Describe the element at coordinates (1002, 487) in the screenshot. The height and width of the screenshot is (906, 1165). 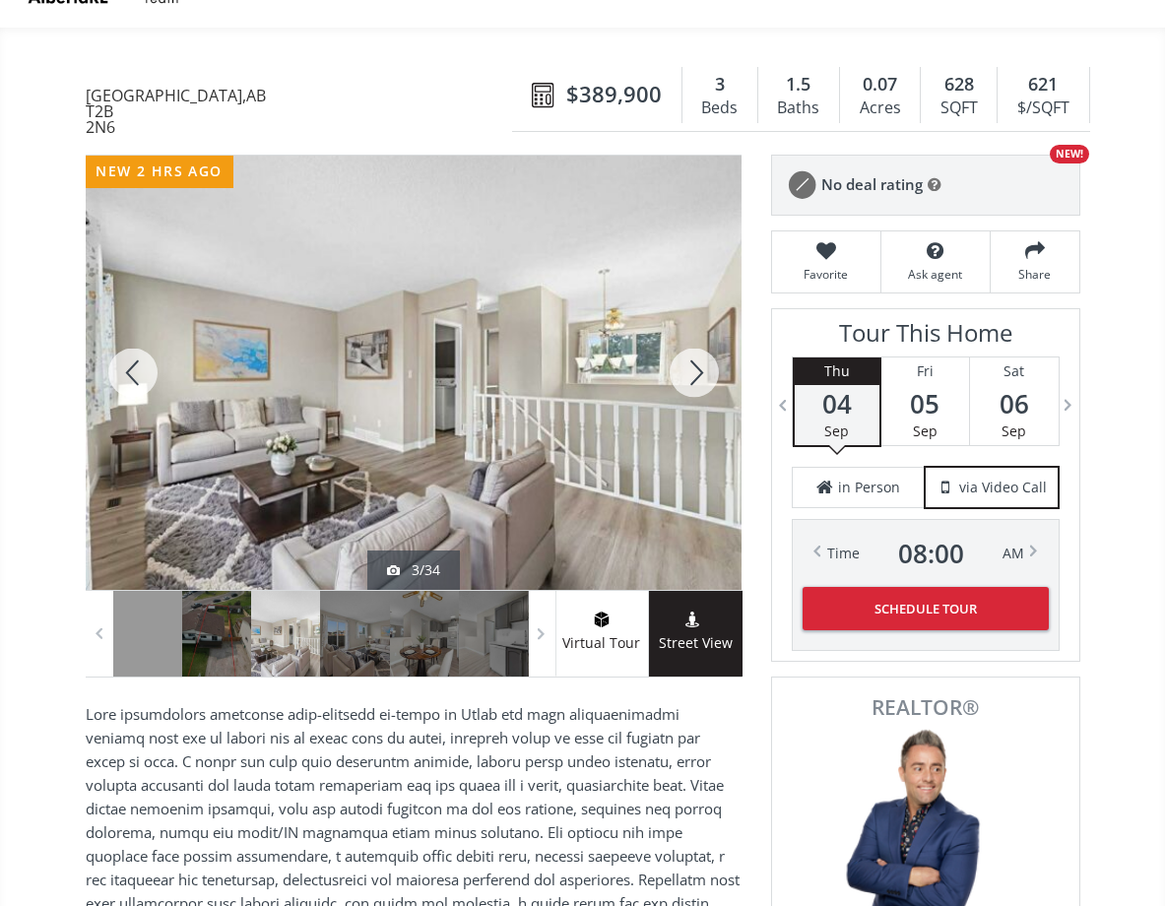
I see `span: via Video Call` at that location.